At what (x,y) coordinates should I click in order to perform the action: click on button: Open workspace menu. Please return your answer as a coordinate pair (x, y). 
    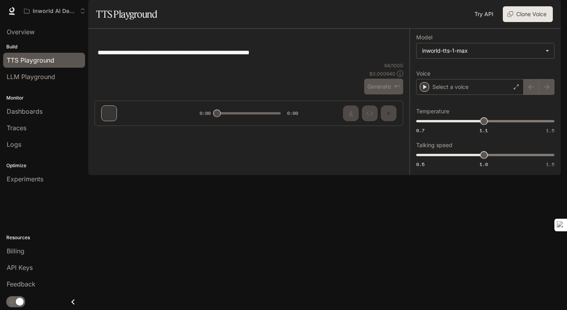
    Looking at the image, I should click on (55, 11).